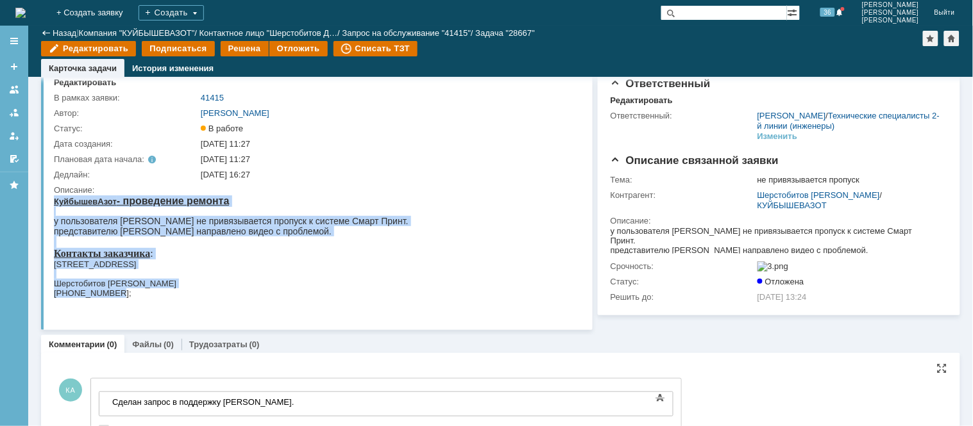  What do you see at coordinates (212, 97) in the screenshot?
I see `a: 41415` at bounding box center [212, 97].